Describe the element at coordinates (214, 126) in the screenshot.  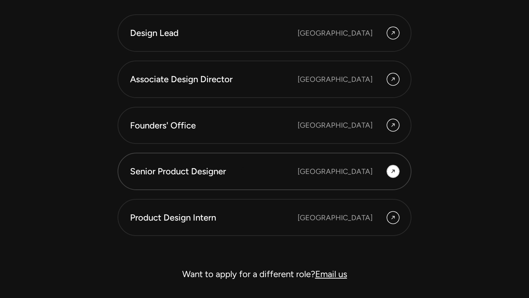
I see `div: Founders' Office` at that location.